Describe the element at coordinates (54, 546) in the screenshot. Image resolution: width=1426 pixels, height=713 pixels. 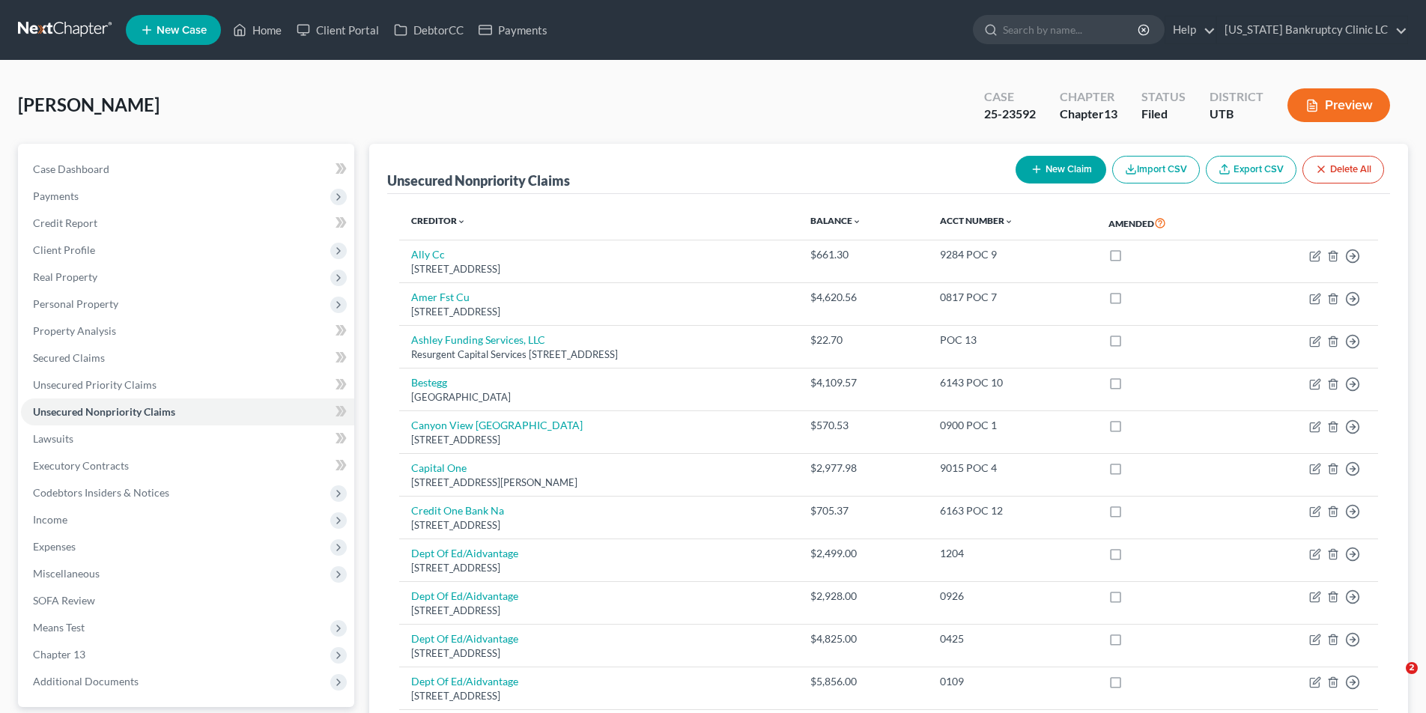
I see `span: Expenses` at that location.